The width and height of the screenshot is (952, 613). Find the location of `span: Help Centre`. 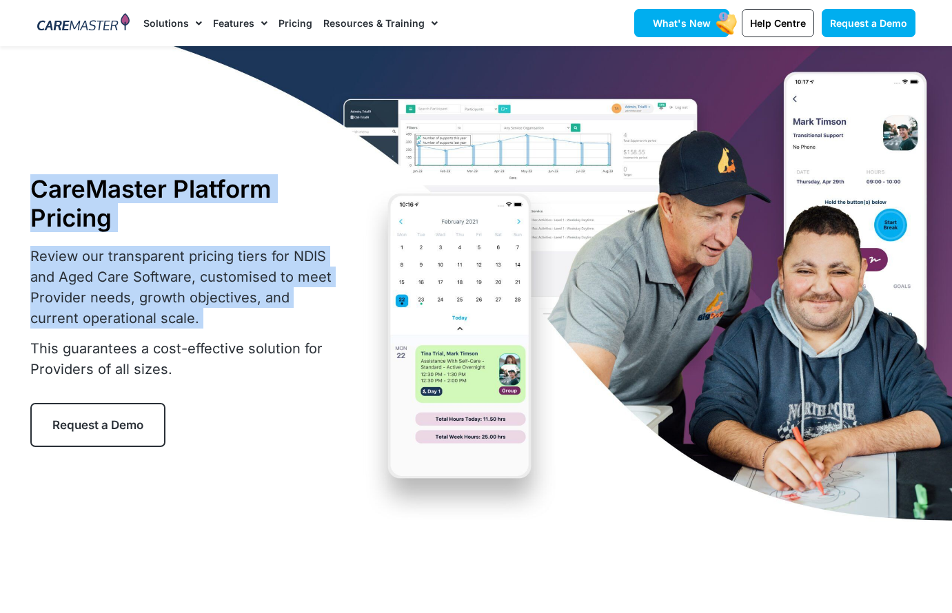

span: Help Centre is located at coordinates (777, 23).